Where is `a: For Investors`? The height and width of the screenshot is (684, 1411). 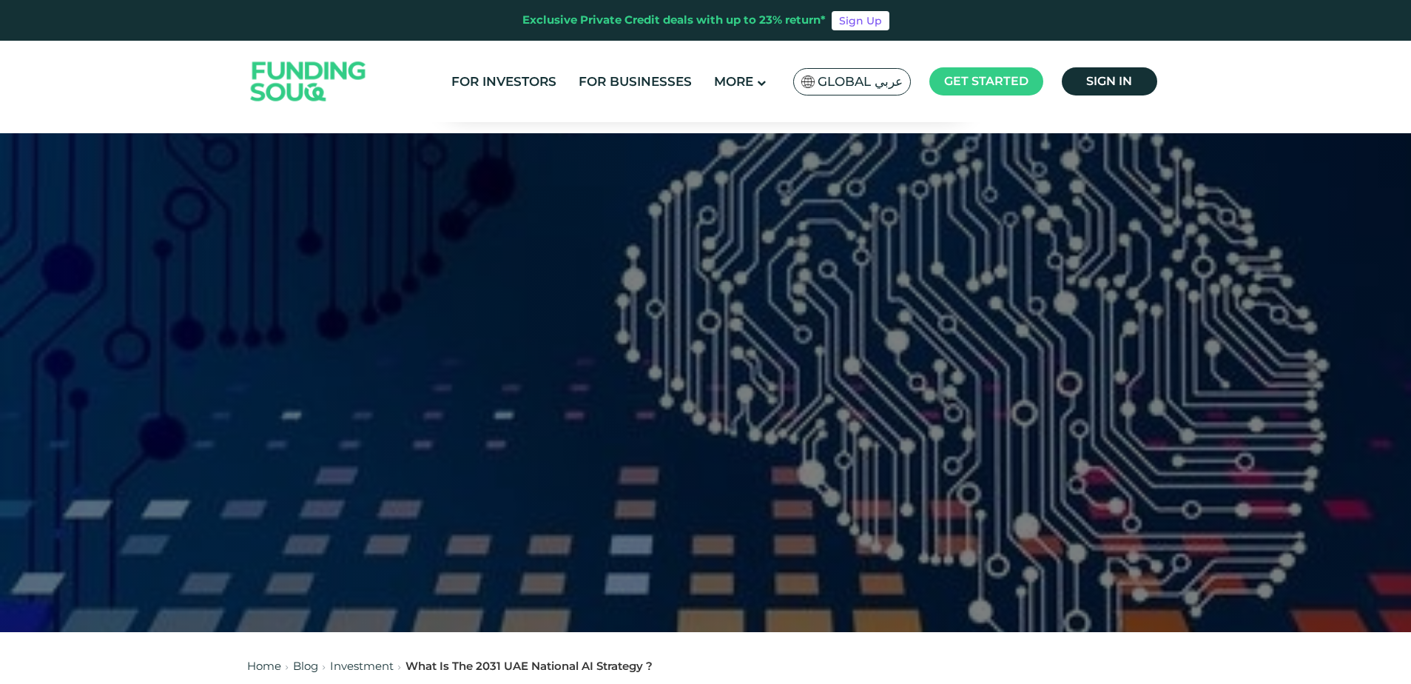
a: For Investors is located at coordinates (504, 81).